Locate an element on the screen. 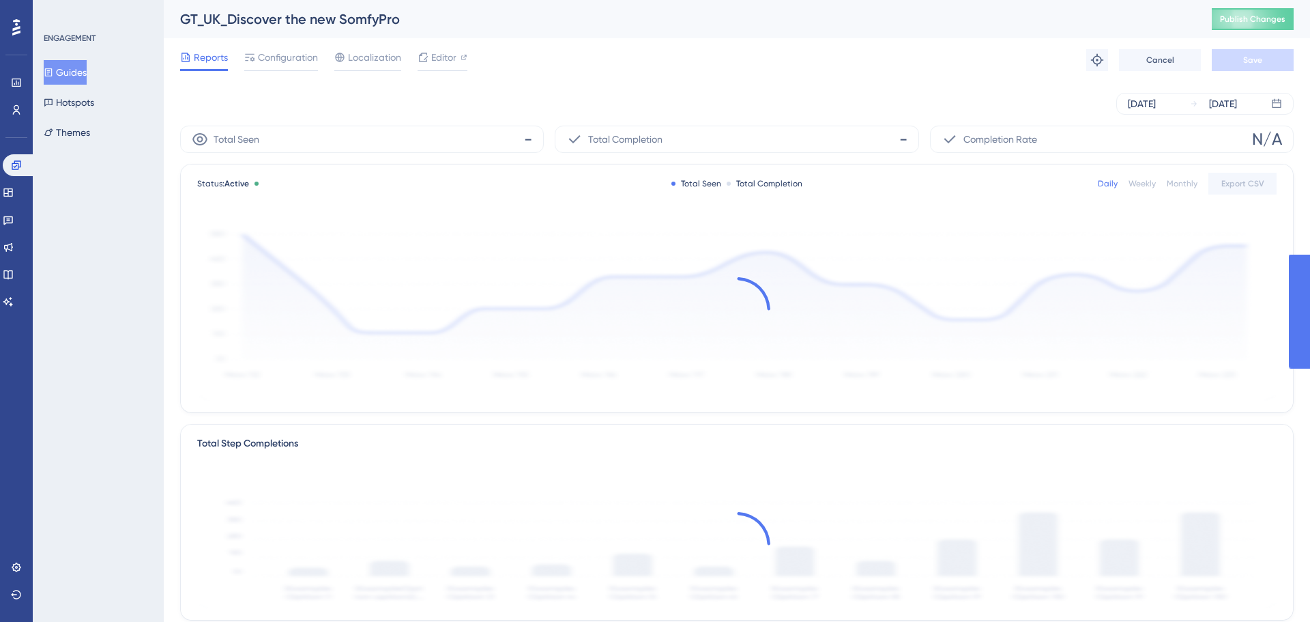  span: Active is located at coordinates (237, 184).